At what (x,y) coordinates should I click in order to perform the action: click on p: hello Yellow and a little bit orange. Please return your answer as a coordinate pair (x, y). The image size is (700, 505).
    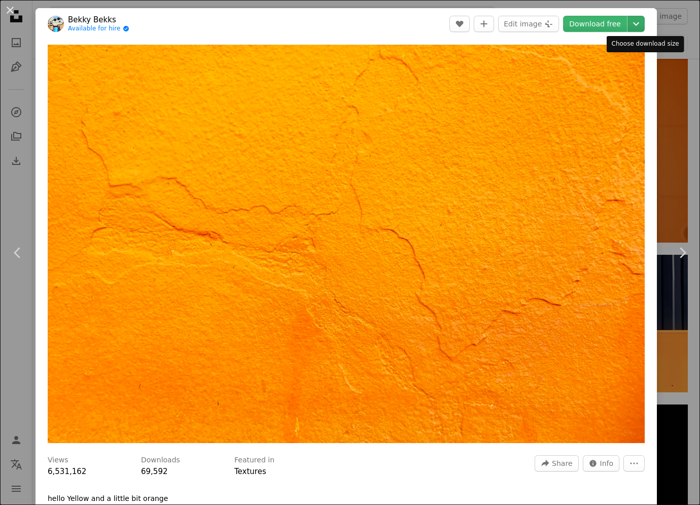
    Looking at the image, I should click on (108, 499).